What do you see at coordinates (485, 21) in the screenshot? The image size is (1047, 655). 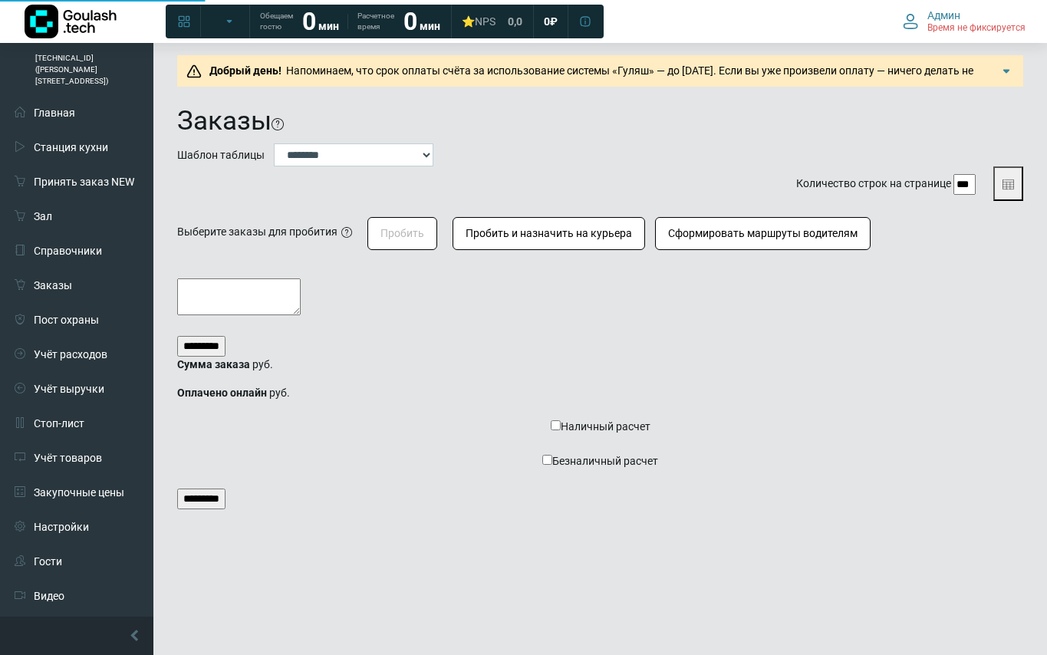 I see `span: NPS` at bounding box center [485, 21].